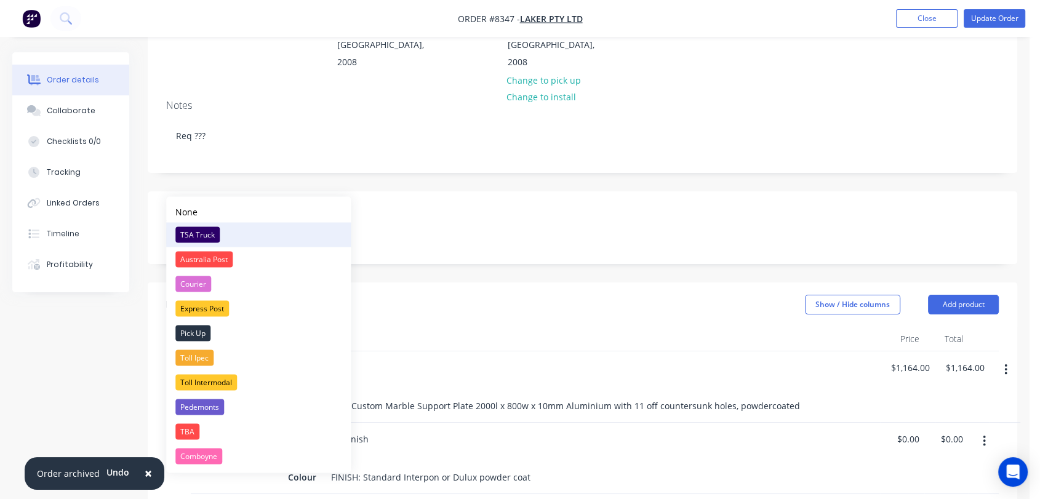  Describe the element at coordinates (71, 234) in the screenshot. I see `button: Timeline` at that location.